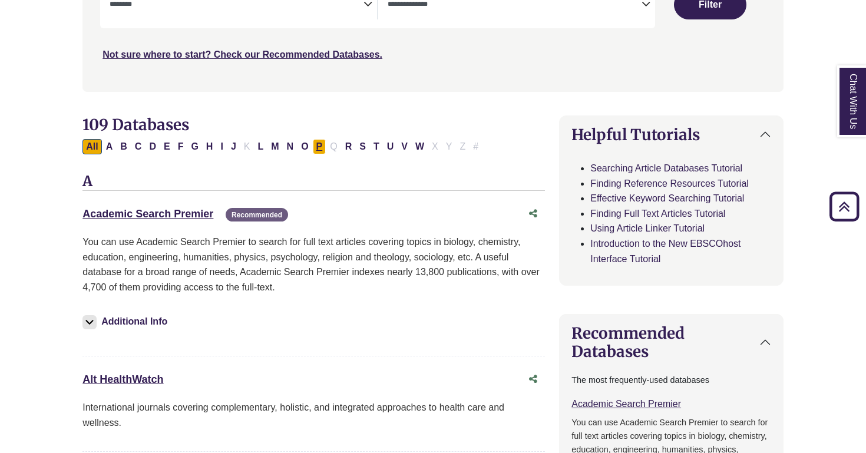  What do you see at coordinates (404, 147) in the screenshot?
I see `button: Filter Results V` at bounding box center [404, 147].